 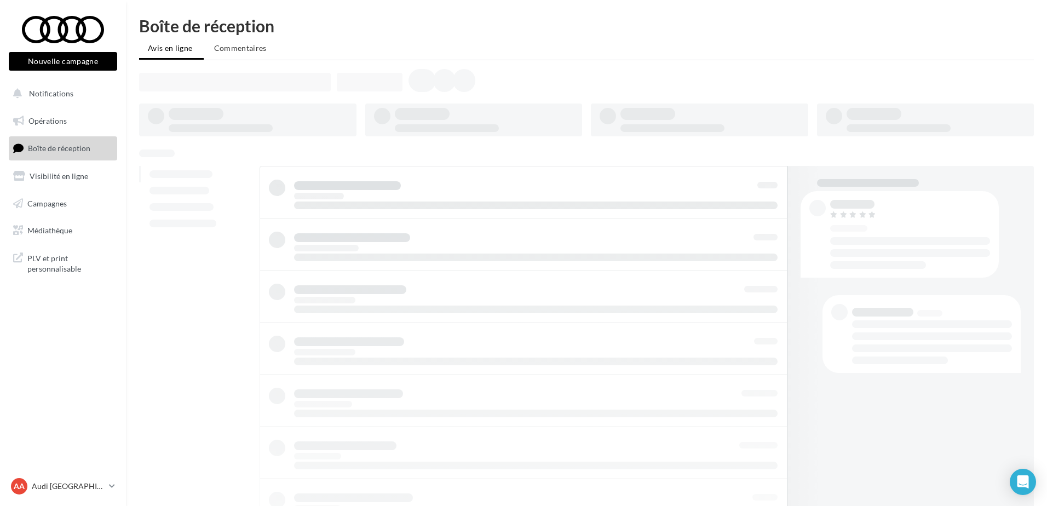 What do you see at coordinates (63, 176) in the screenshot?
I see `a: Visibilité en ligne` at bounding box center [63, 176].